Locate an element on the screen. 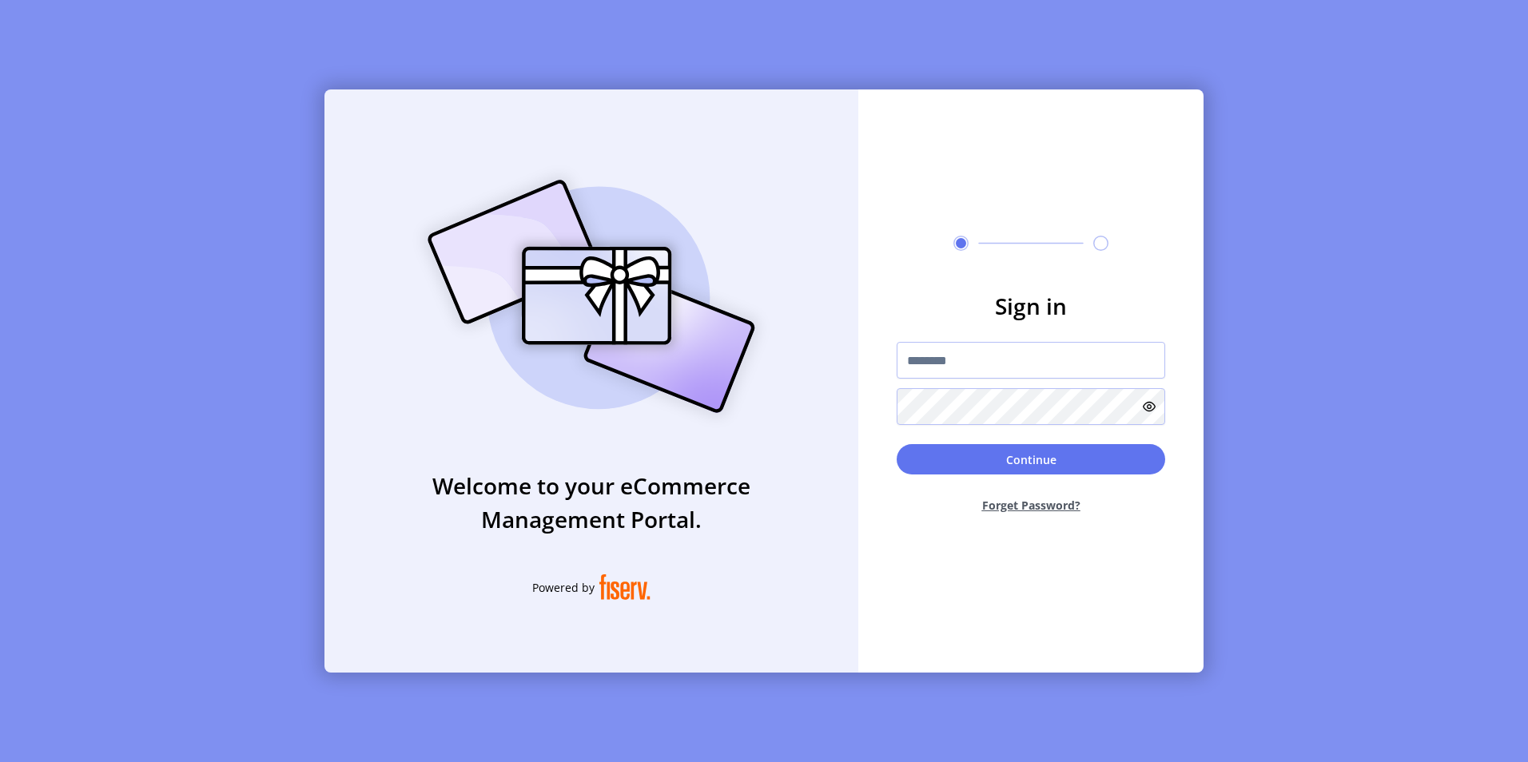  h3: Welcome to your eCommerce Management Portal. is located at coordinates (591, 503).